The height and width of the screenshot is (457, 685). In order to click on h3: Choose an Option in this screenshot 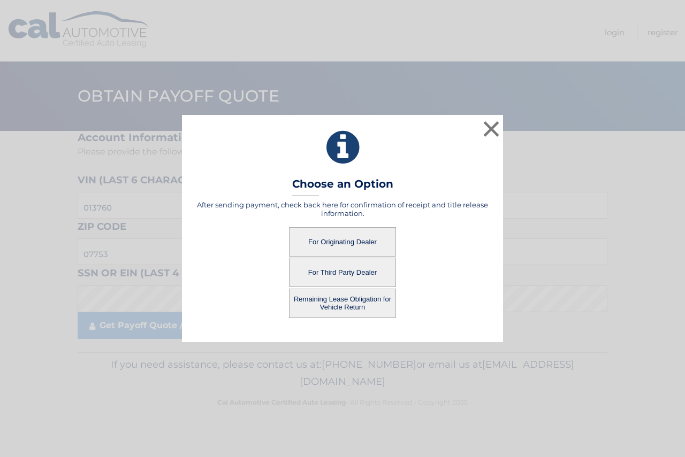, I will do `click(342, 187)`.